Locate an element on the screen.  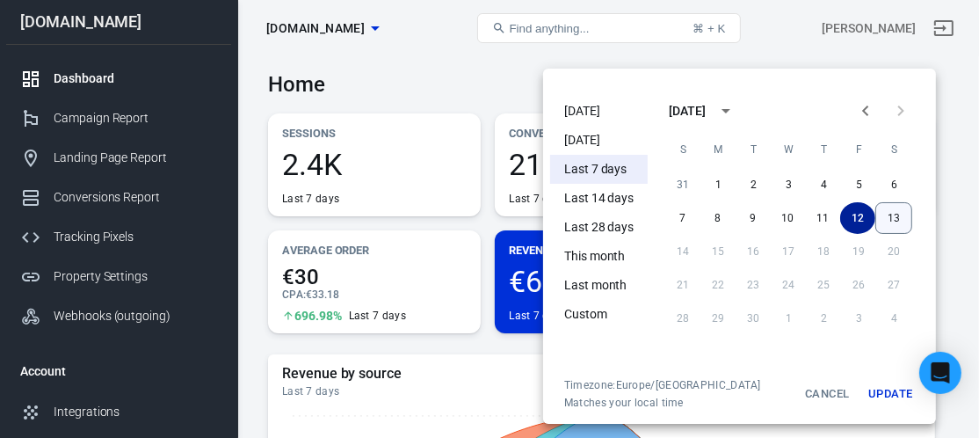
button: Update is located at coordinates (890, 394).